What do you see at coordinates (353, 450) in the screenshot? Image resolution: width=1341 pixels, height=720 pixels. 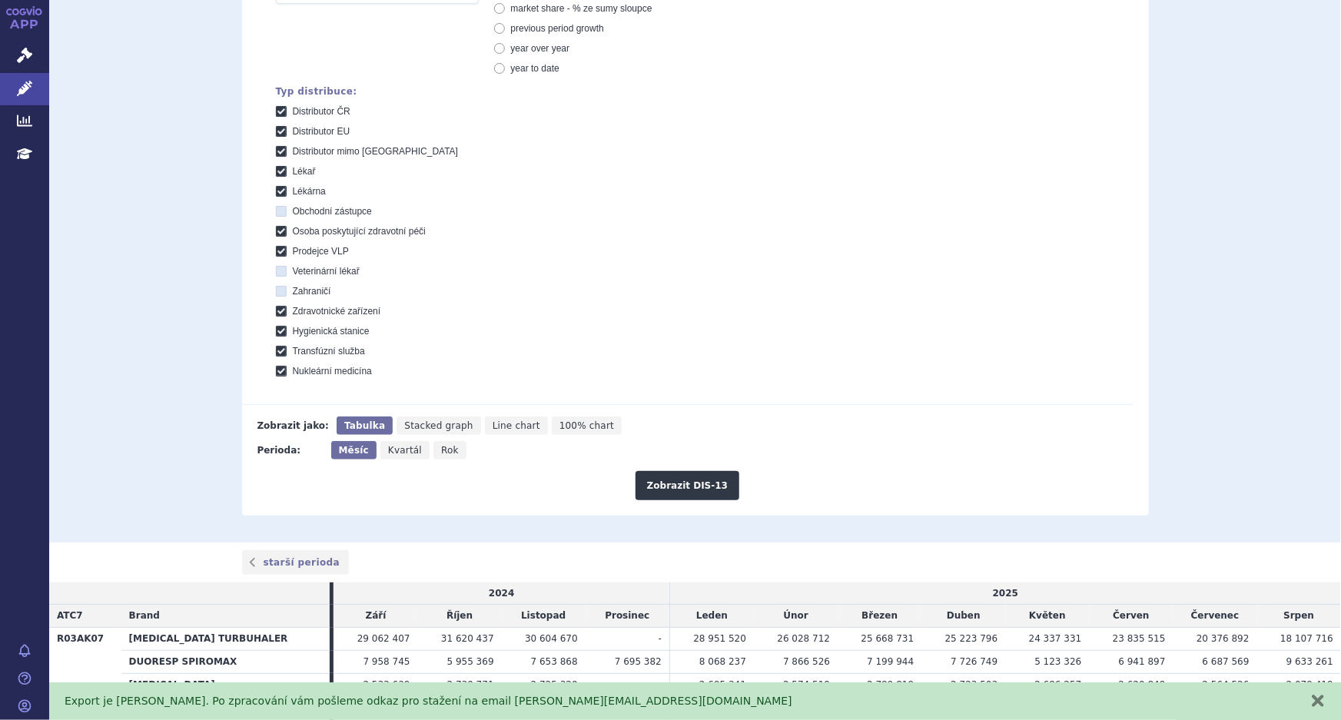 I see `span: Měsíc` at bounding box center [353, 450].